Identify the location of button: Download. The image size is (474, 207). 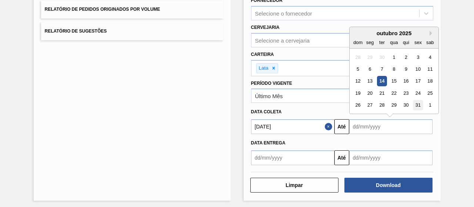
(388, 185).